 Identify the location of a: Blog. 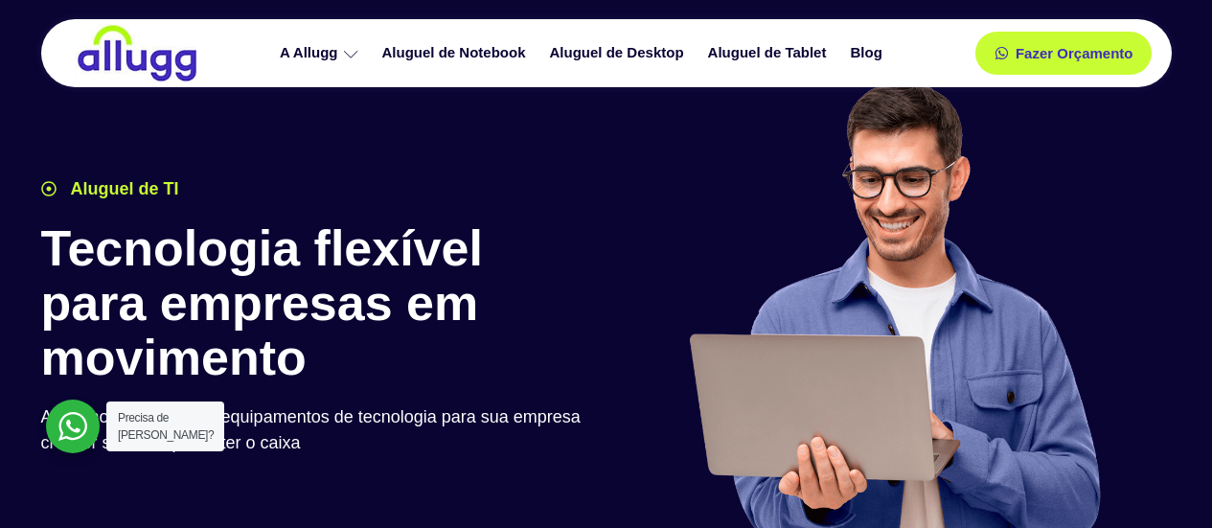
(868, 53).